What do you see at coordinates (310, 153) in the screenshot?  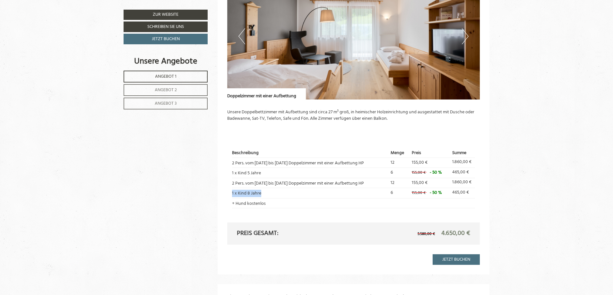 I see `th: Beschreibung` at bounding box center [310, 153].